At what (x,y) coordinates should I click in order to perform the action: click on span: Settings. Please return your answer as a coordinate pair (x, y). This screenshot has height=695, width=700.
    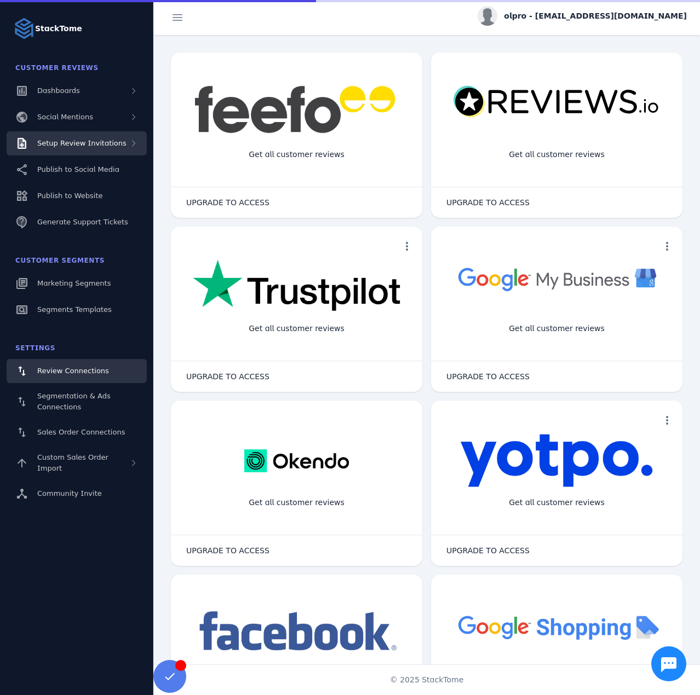
    Looking at the image, I should click on (35, 348).